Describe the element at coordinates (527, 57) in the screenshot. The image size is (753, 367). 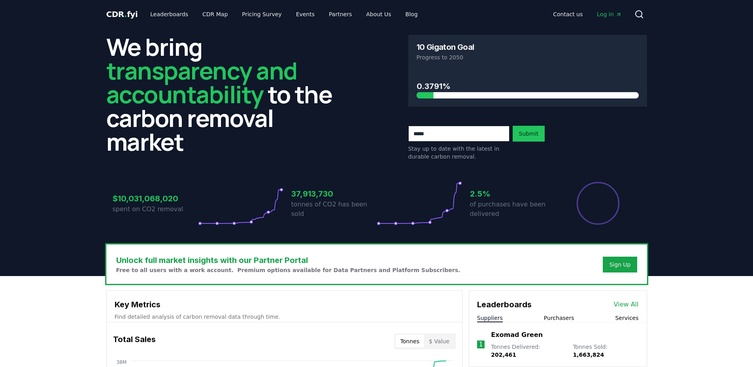
I see `p: Progress to 2050` at that location.